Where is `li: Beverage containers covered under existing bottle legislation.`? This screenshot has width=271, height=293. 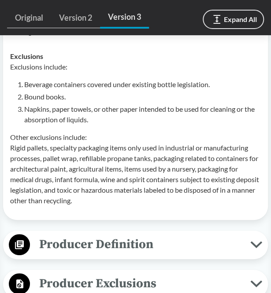 li: Beverage containers covered under existing bottle legislation. is located at coordinates (142, 85).